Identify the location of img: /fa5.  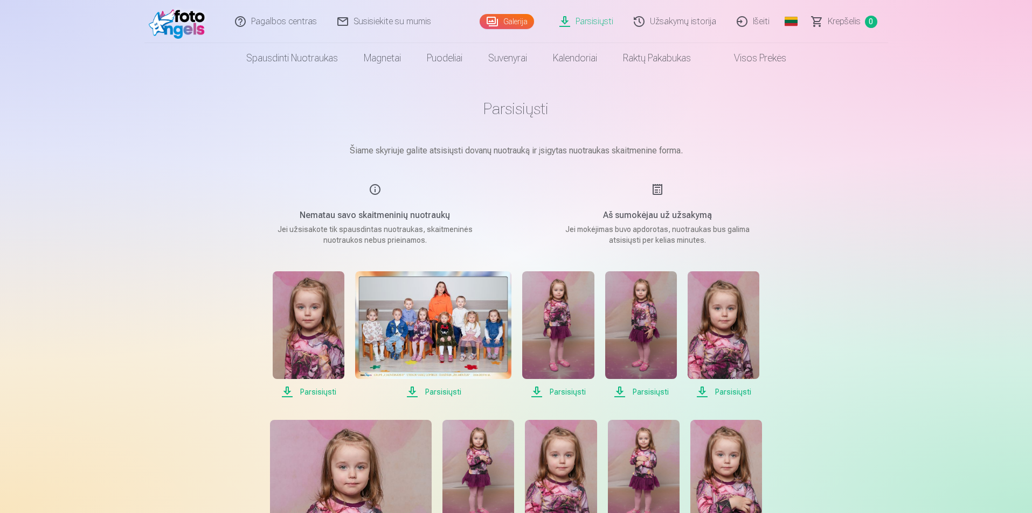
(179, 22).